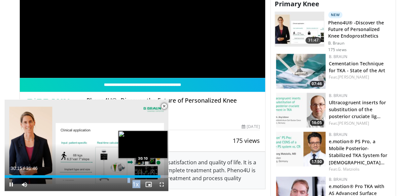 Image resolution: width=415 pixels, height=196 pixels. What do you see at coordinates (301, 71) in the screenshot?
I see `img: dde44b06-5141-4670-b072-a706a16e8b8f.jpg.150x105_q85_crop-smart_upscale.jpg` at bounding box center [301, 71].